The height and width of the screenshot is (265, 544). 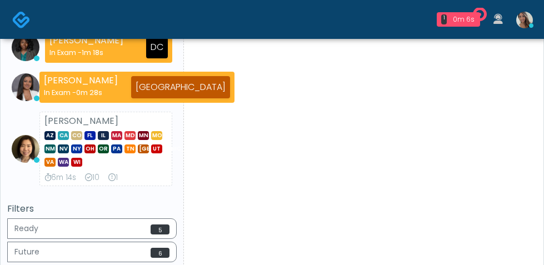 What do you see at coordinates (77, 162) in the screenshot?
I see `span: WI` at bounding box center [77, 162].